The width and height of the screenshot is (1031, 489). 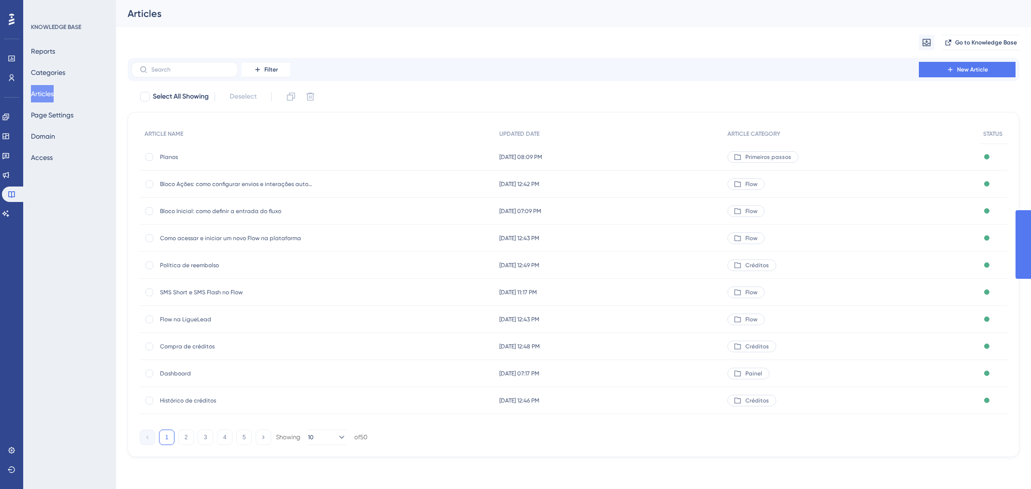 What do you see at coordinates (288, 438) in the screenshot?
I see `div: Showing` at bounding box center [288, 438].